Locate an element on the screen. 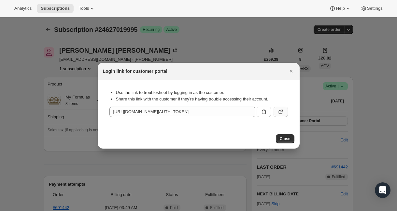 The width and height of the screenshot is (397, 211). span: Help is located at coordinates (340, 8).